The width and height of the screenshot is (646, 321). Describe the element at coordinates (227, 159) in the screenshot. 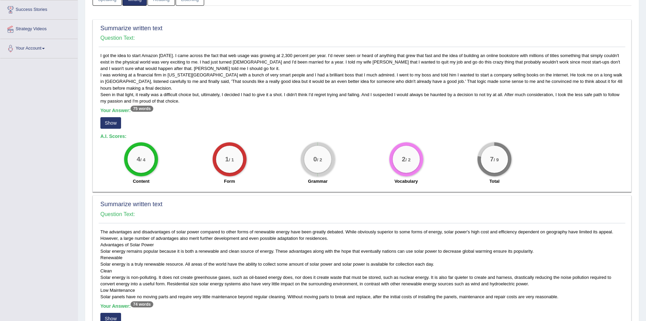

I see `big: 1` at that location.